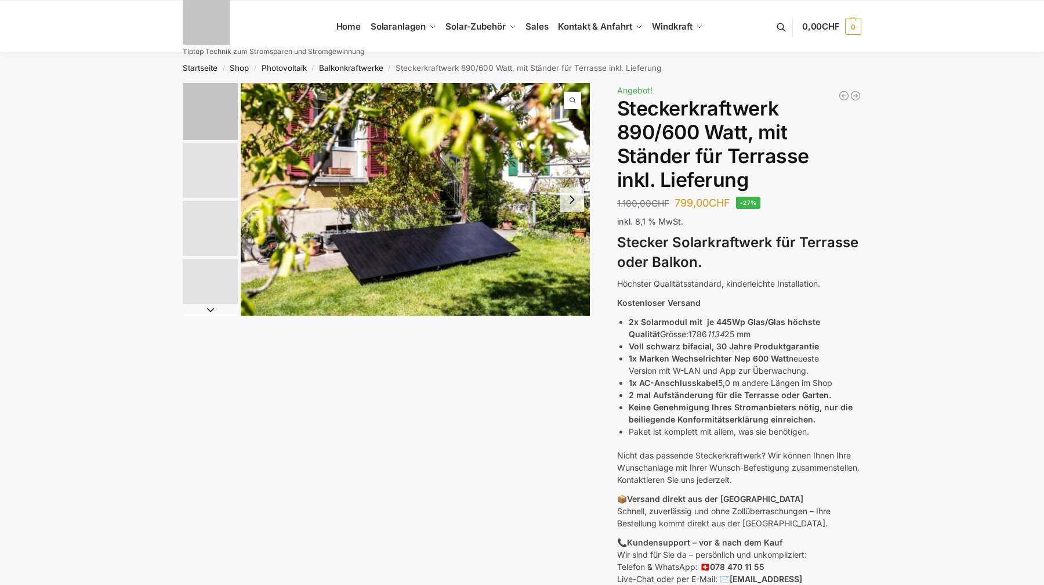 The width and height of the screenshot is (1044, 585). Describe the element at coordinates (537, 27) in the screenshot. I see `a: Sales` at that location.